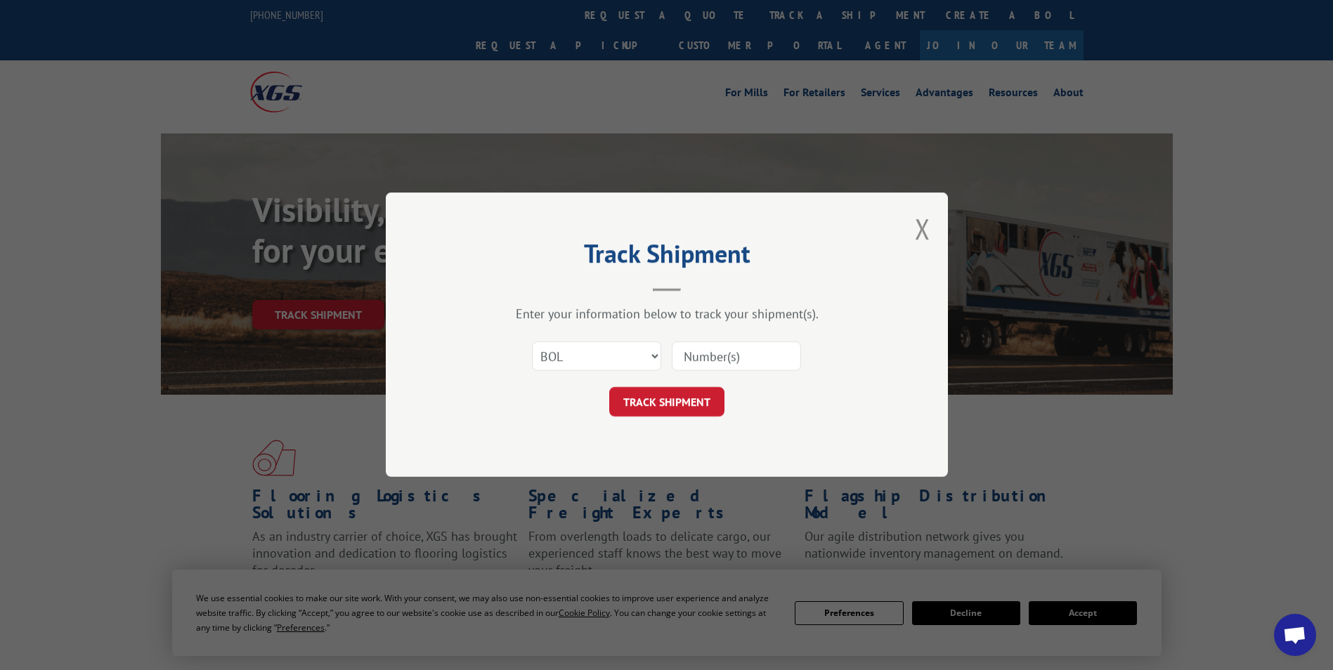 The width and height of the screenshot is (1333, 670). What do you see at coordinates (737, 357) in the screenshot?
I see `input: Number(s)` at bounding box center [737, 357].